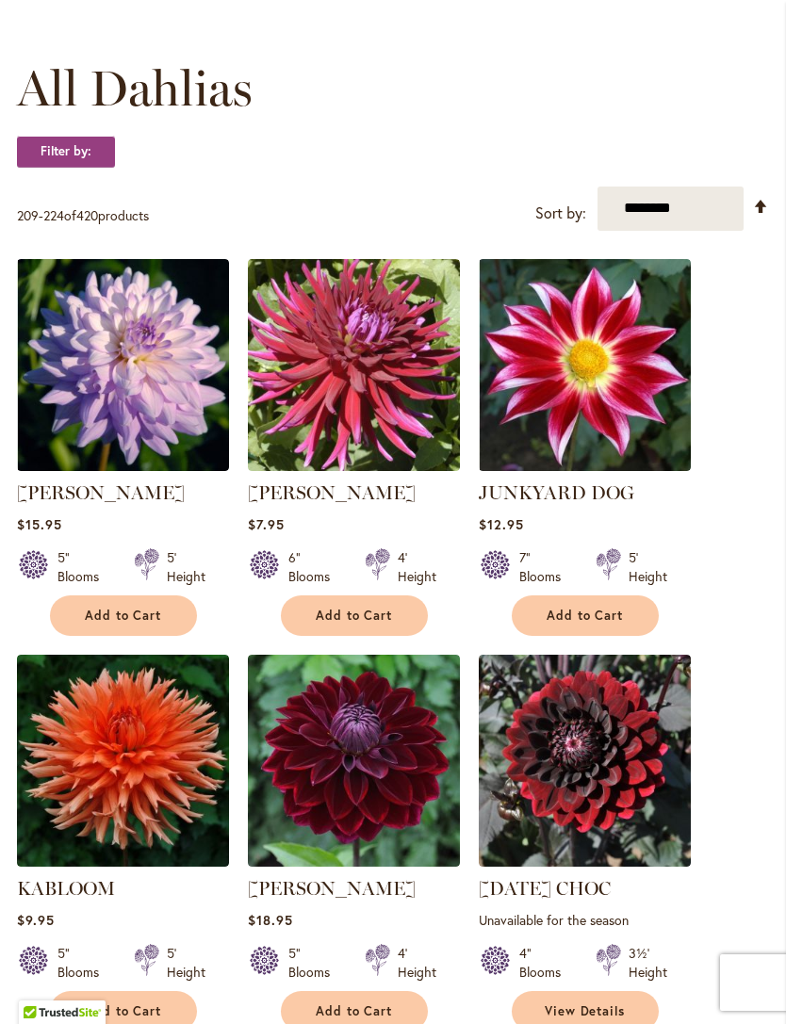 This screenshot has height=1024, width=786. I want to click on img: KABLOOM, so click(122, 760).